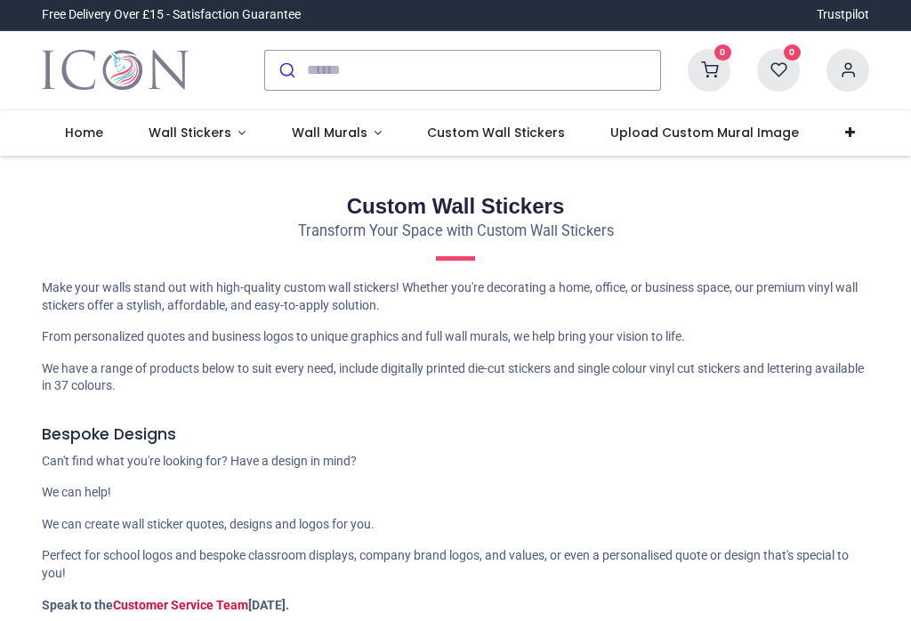  I want to click on p: We have a range of products below to suit every need, include digitally printed die-cut stickers ..., so click(455, 377).